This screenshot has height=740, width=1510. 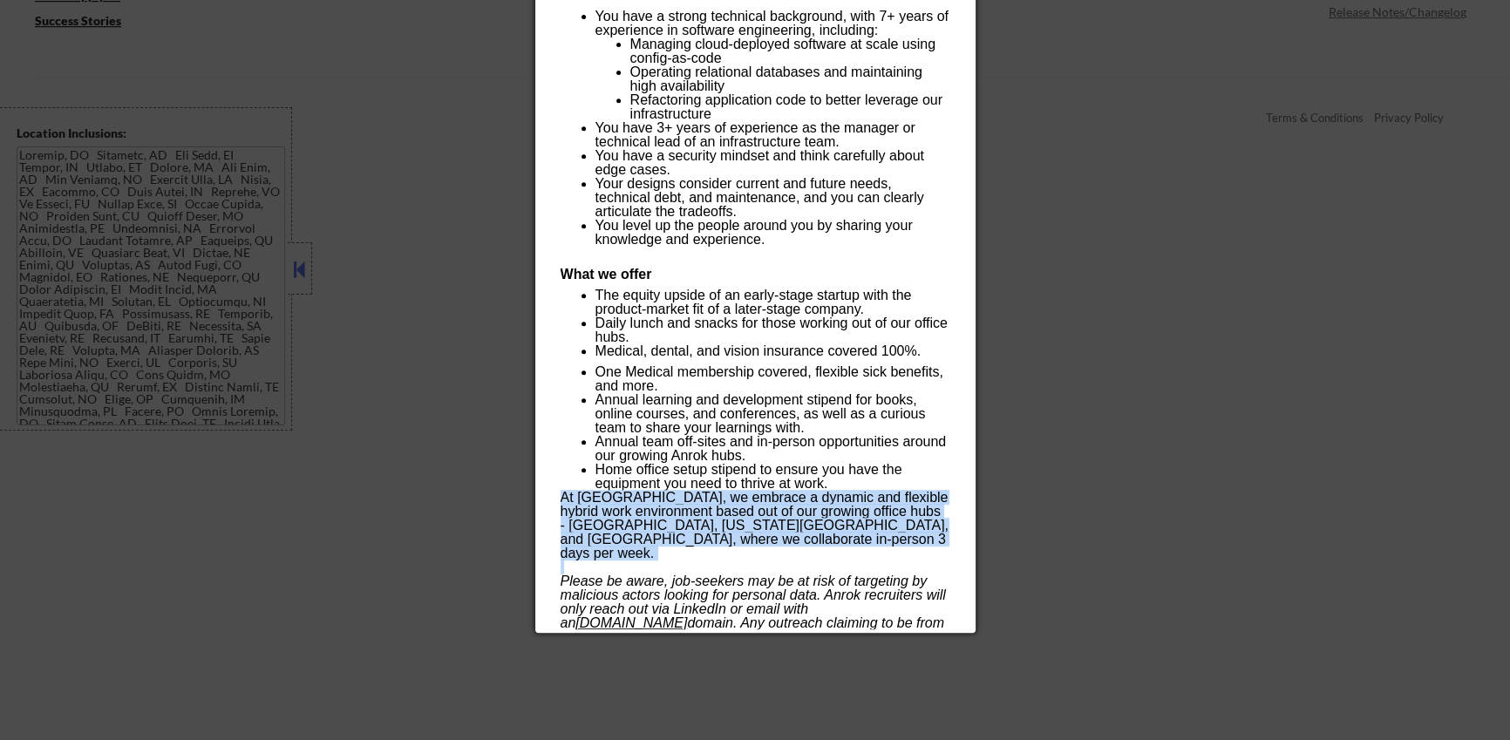 I want to click on p: Daily lunch and snacks for those working out of our office hubs., so click(x=772, y=330).